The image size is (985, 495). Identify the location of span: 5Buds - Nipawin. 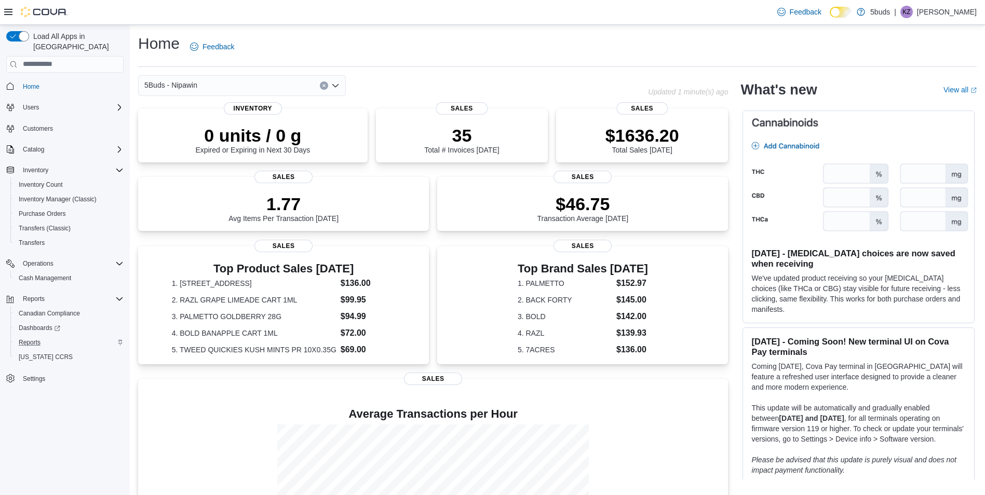
(171, 85).